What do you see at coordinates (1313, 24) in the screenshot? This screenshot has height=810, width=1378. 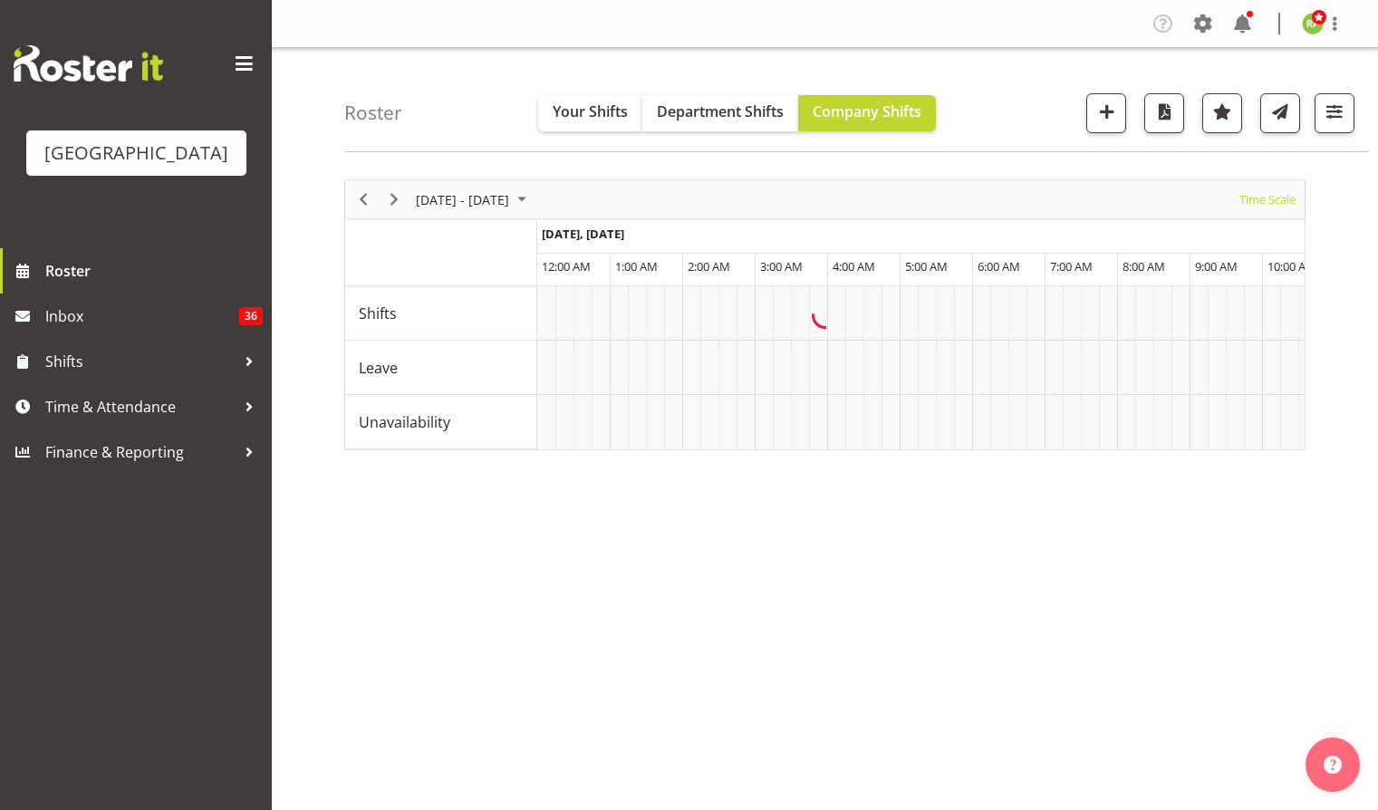 I see `img: richard-freeman9074.jpg` at bounding box center [1313, 24].